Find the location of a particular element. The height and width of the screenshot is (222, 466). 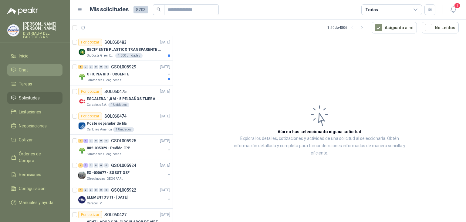

p: GSOL005929 is located at coordinates (124, 67).